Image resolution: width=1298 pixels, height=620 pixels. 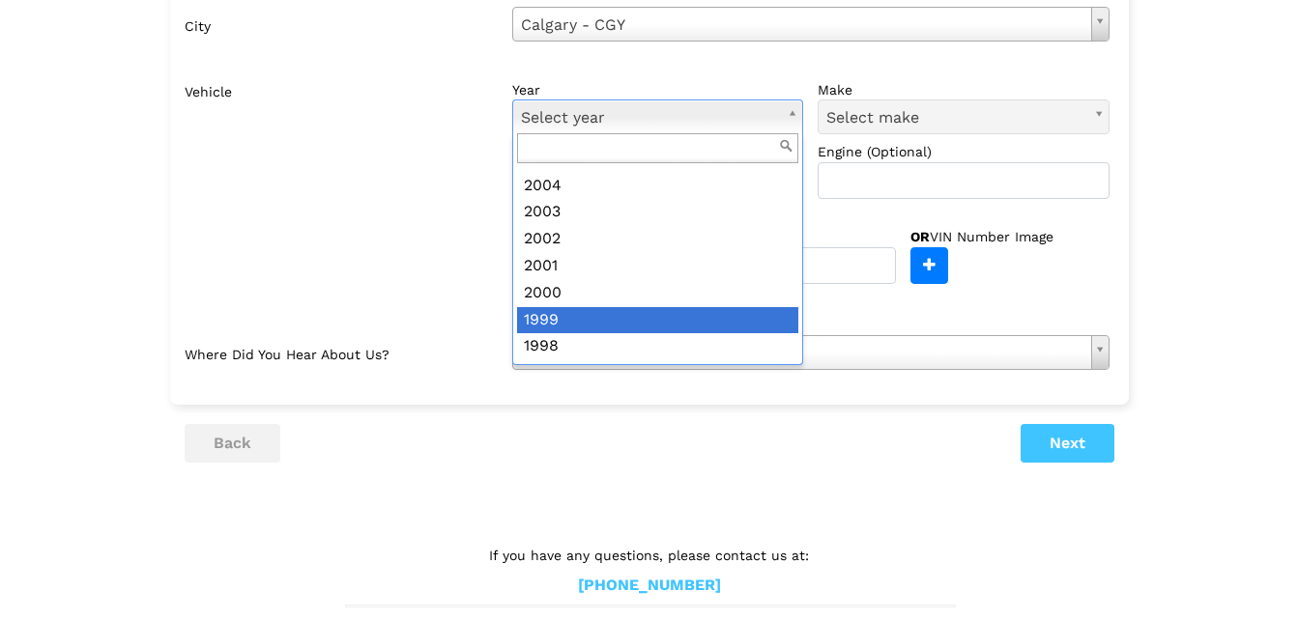 What do you see at coordinates (658, 294) in the screenshot?
I see `div: 2000` at bounding box center [658, 294].